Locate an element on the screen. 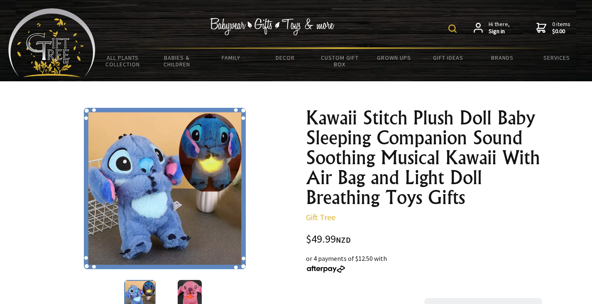  a: Gift Tree is located at coordinates (321, 217).